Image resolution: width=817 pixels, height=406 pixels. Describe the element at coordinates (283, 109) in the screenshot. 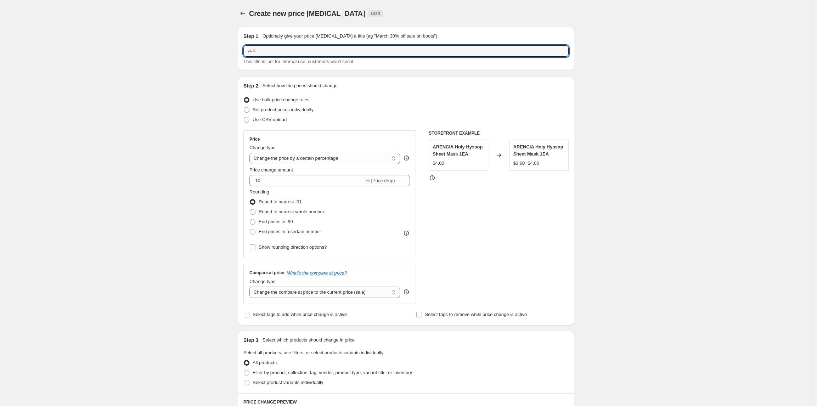

I see `span: Set product prices individually` at that location.